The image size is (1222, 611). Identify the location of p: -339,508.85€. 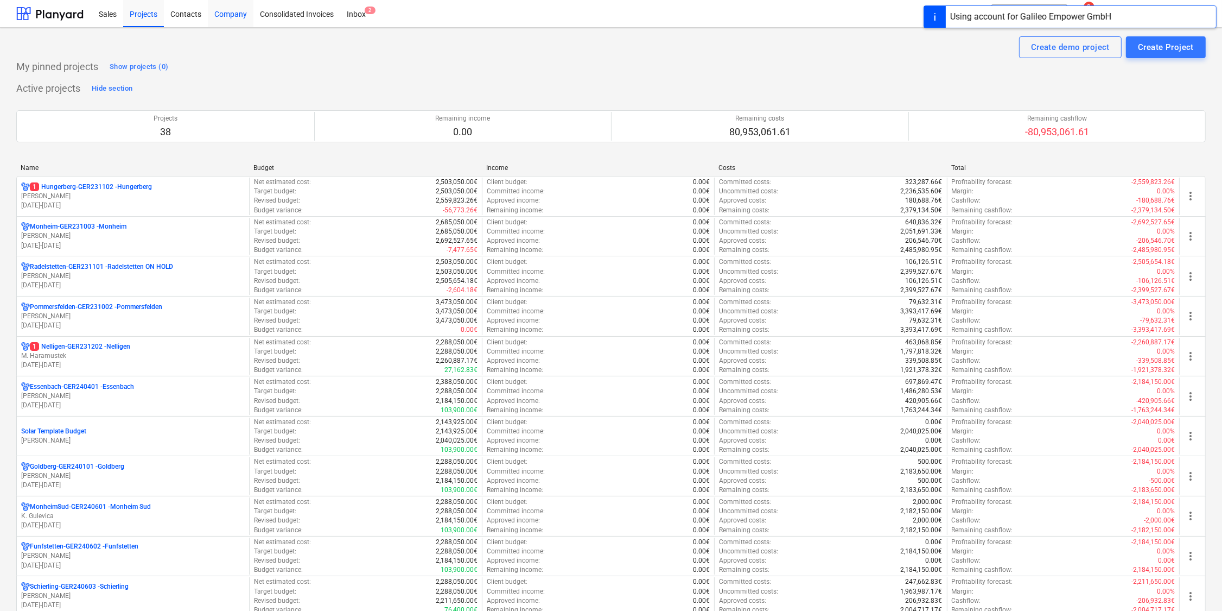
(1156, 360).